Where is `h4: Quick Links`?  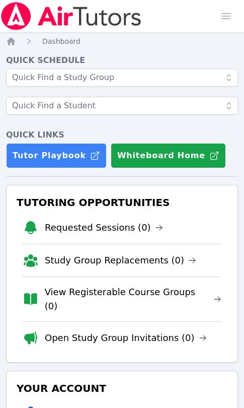 h4: Quick Links is located at coordinates (122, 135).